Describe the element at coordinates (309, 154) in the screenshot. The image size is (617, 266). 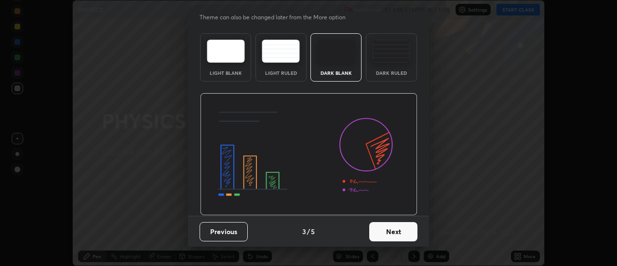
I see `img: darkThemeBanner.d06ce4a2.svg` at that location.